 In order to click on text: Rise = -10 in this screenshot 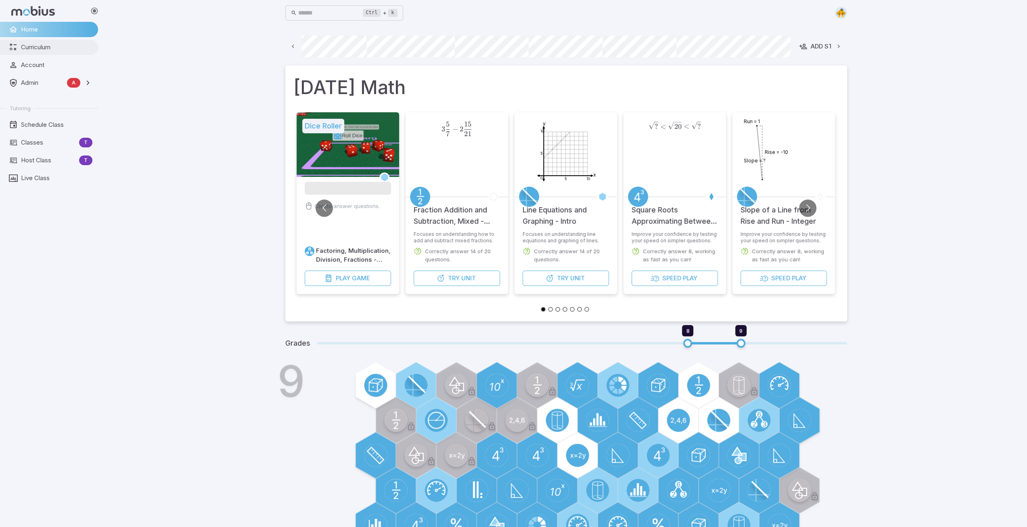, I will do `click(777, 152)`.